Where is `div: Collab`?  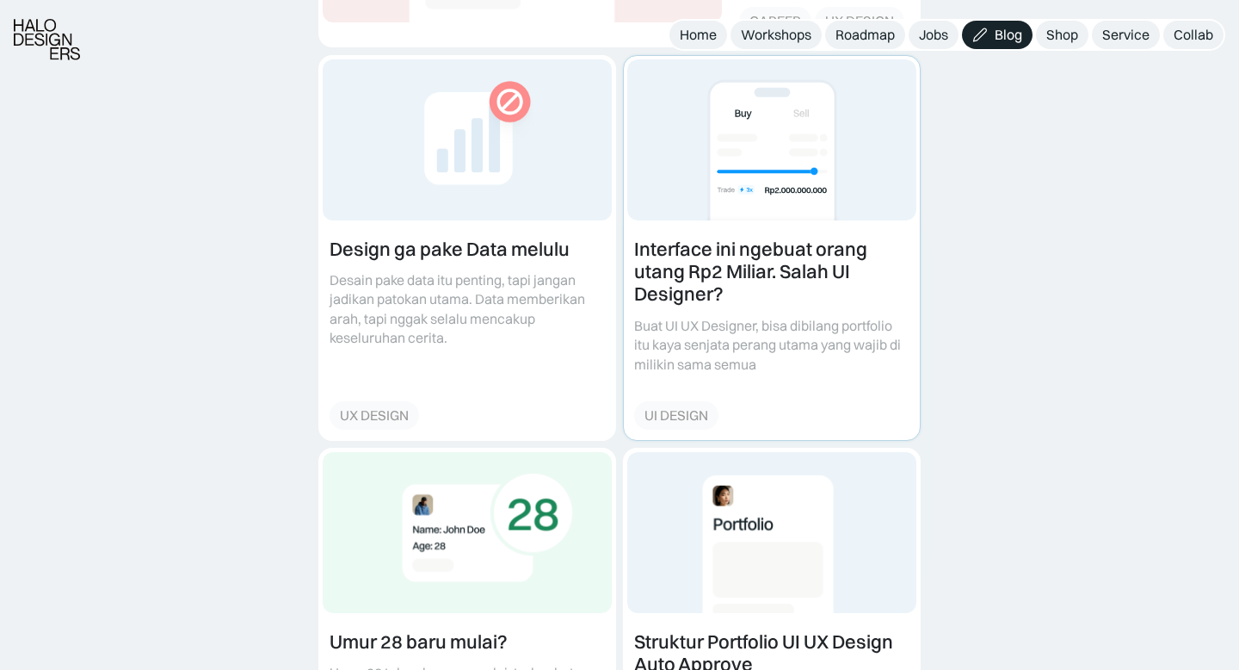
div: Collab is located at coordinates (1194, 34).